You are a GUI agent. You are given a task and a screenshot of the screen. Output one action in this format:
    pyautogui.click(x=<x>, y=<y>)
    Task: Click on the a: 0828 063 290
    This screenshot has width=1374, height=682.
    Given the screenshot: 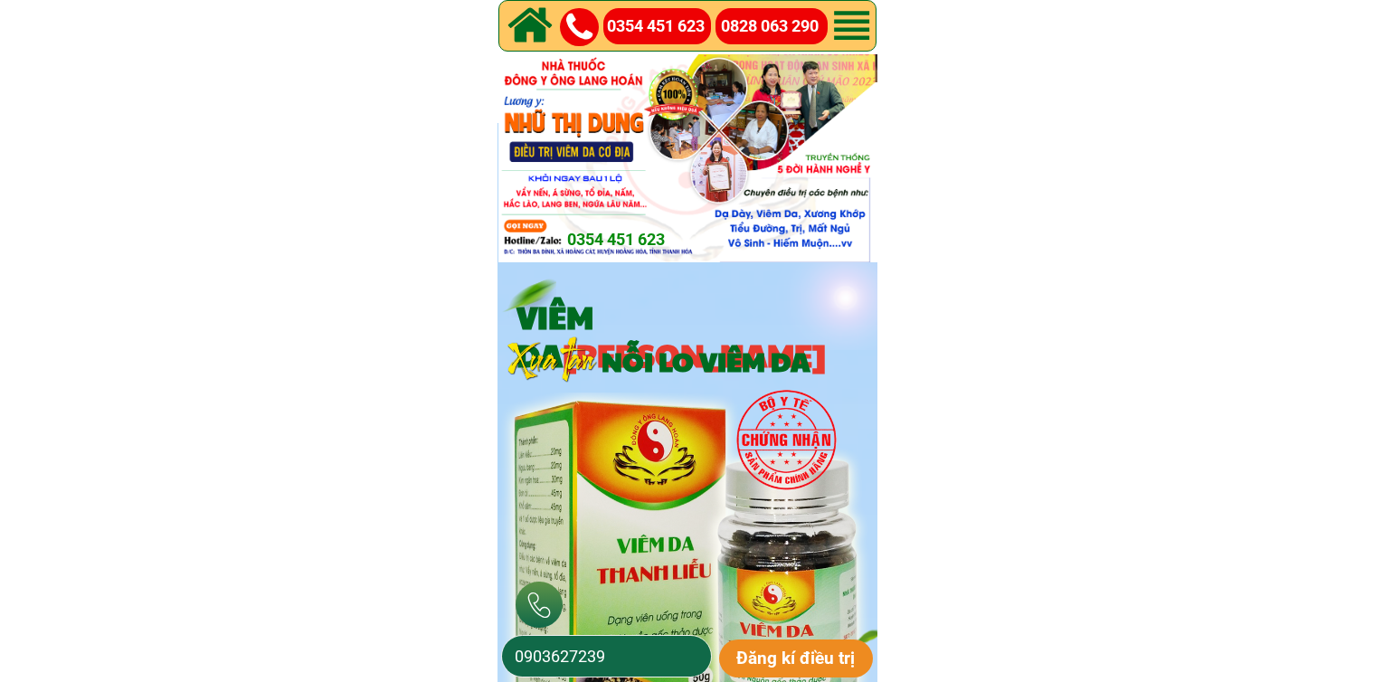 What is the action you would take?
    pyautogui.click(x=774, y=26)
    